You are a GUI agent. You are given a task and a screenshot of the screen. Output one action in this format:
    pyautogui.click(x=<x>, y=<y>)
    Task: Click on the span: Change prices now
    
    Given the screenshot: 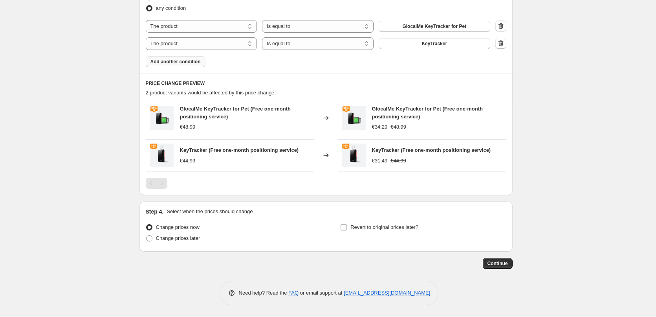 What is the action you would take?
    pyautogui.click(x=178, y=227)
    